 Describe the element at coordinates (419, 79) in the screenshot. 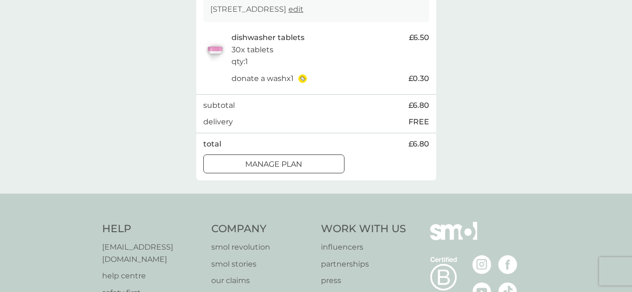

I see `span: £0.30` at that location.